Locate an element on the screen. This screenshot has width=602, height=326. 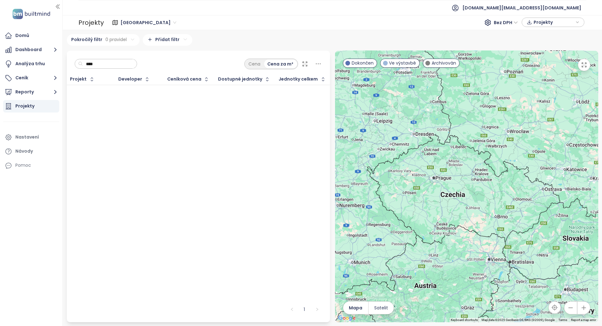
div: Jednotky celkem is located at coordinates (298, 79).